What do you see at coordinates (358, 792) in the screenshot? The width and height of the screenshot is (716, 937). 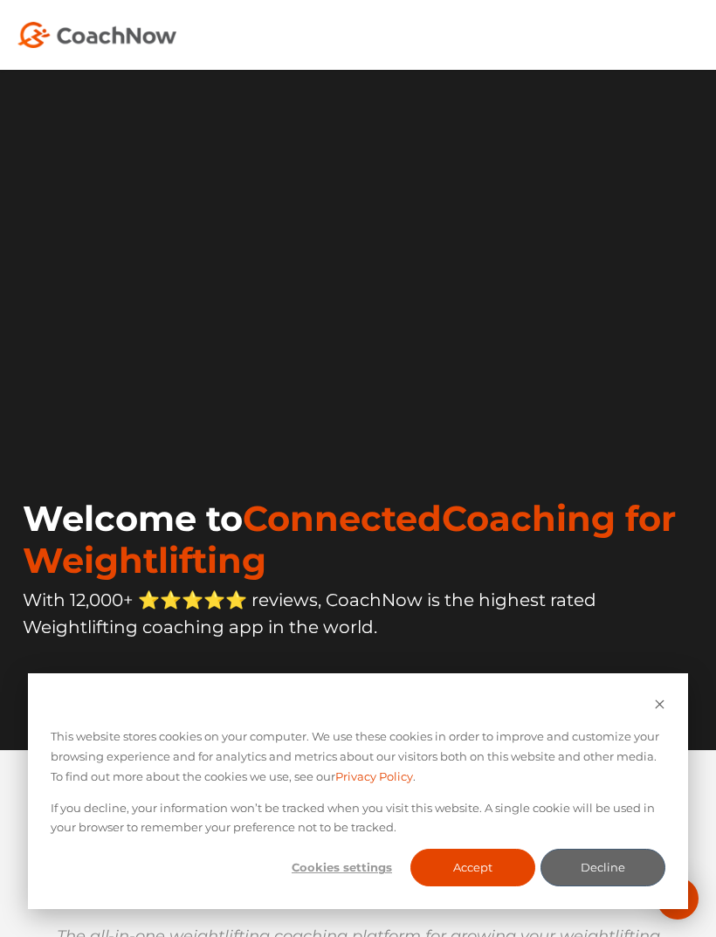 I see `div: Cookie banner` at bounding box center [358, 792].